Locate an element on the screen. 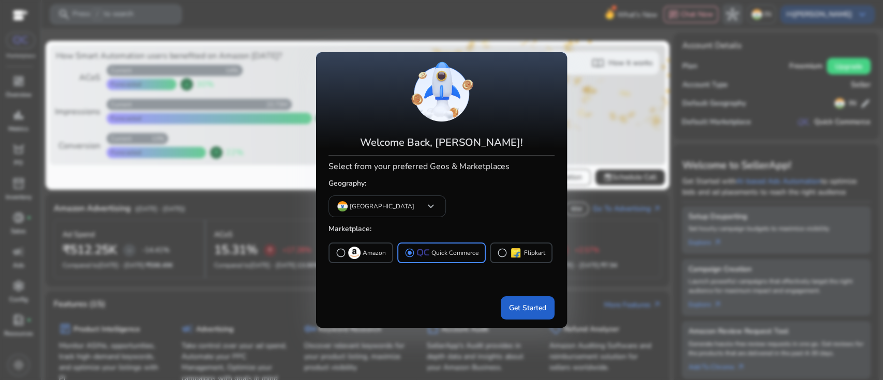 The height and width of the screenshot is (380, 883). img: in.svg is located at coordinates (343, 207).